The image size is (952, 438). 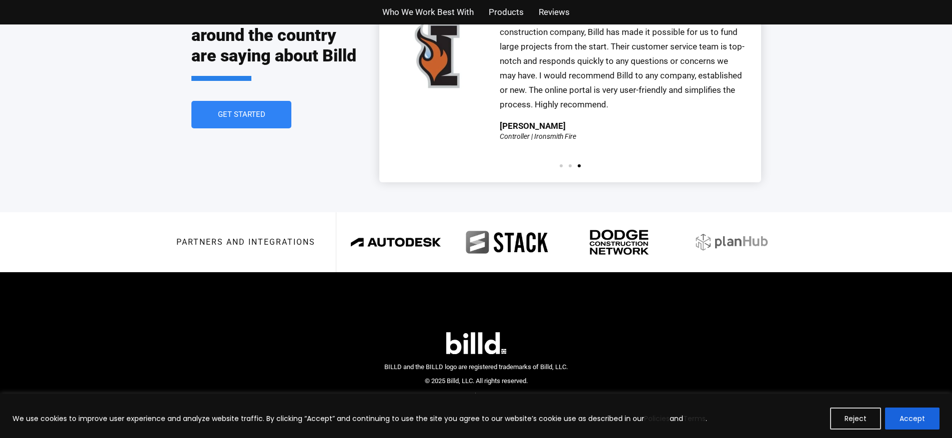 What do you see at coordinates (554, 12) in the screenshot?
I see `a: Reviews` at bounding box center [554, 12].